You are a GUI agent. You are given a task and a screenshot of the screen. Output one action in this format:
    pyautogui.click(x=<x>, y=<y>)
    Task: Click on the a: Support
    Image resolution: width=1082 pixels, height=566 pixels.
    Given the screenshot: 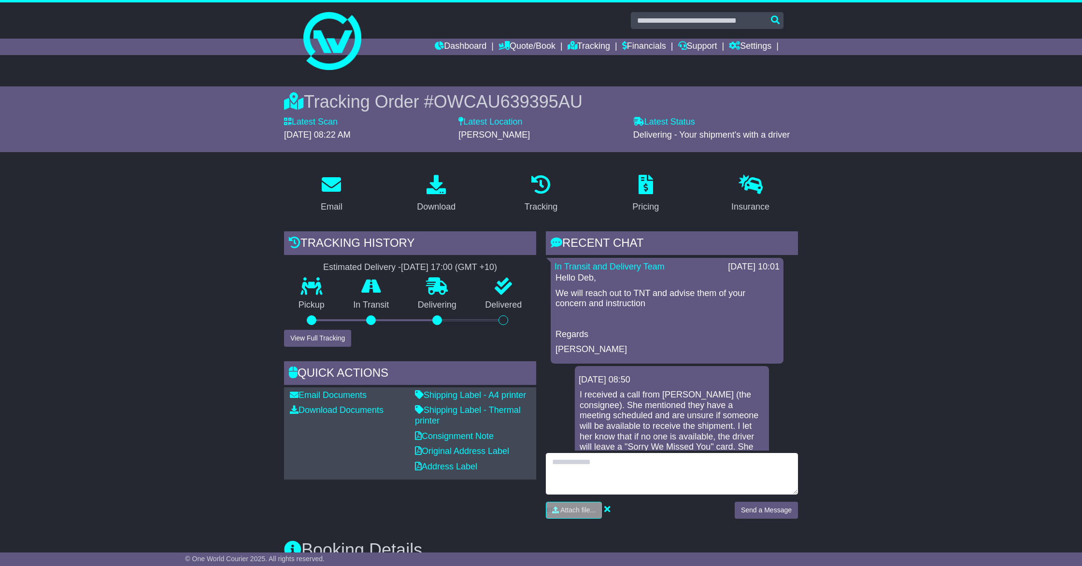 What is the action you would take?
    pyautogui.click(x=698, y=47)
    